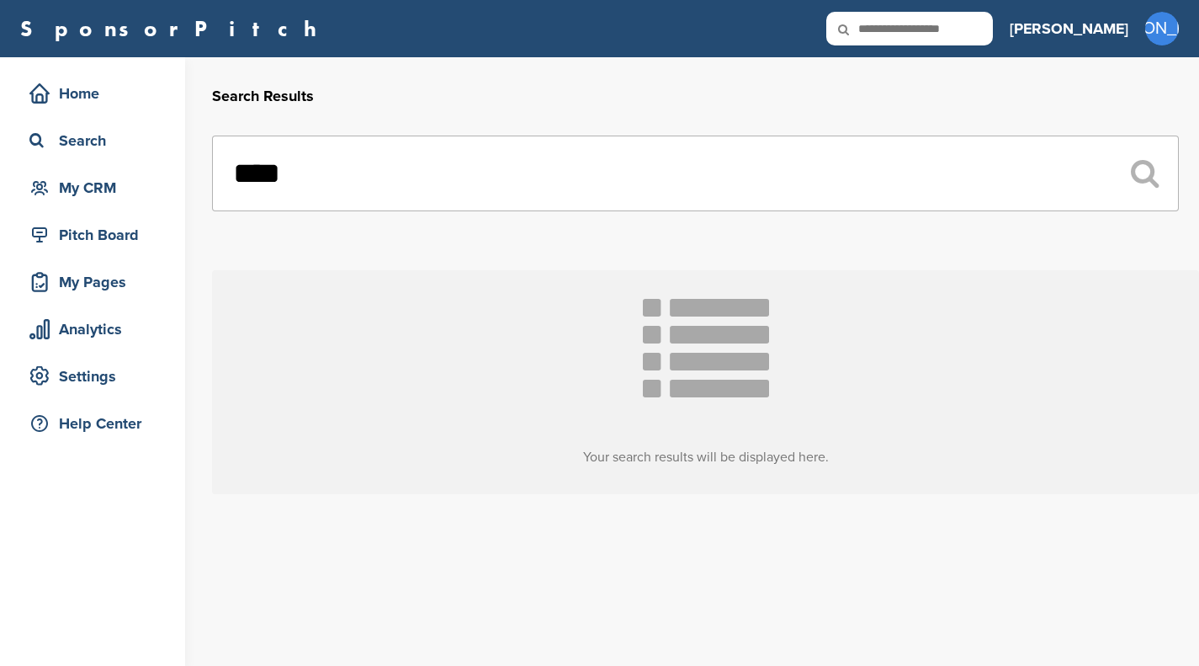 The image size is (1199, 666). What do you see at coordinates (97, 423) in the screenshot?
I see `div: Help Center` at bounding box center [97, 423].